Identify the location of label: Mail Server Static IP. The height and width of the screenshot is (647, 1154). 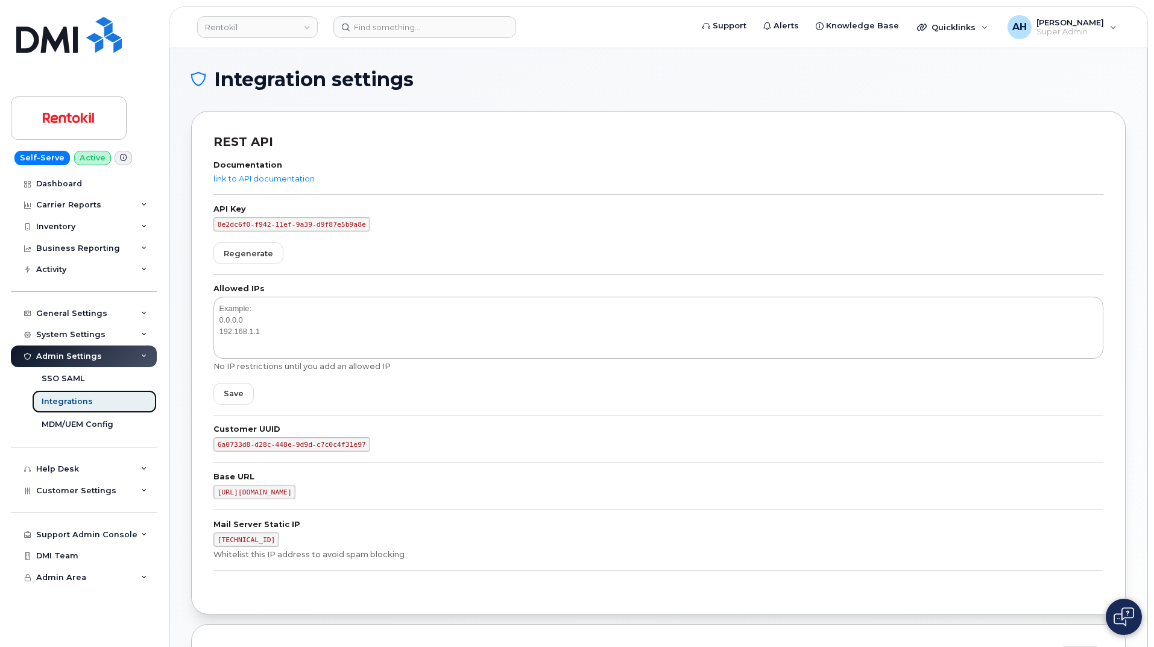
(658, 524).